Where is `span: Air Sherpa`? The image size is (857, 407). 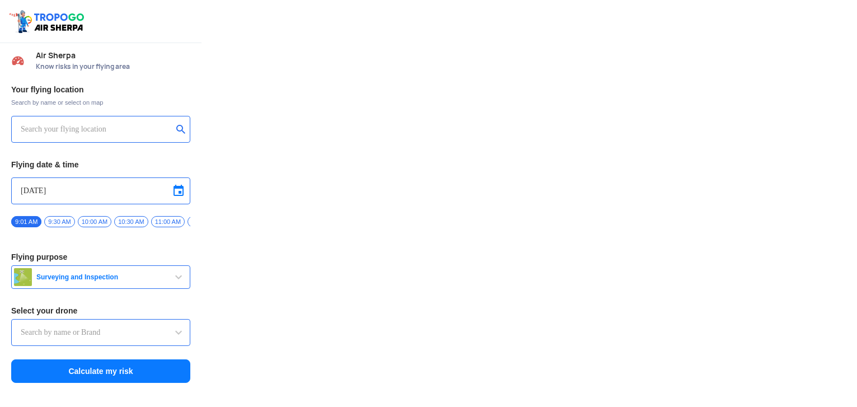
span: Air Sherpa is located at coordinates (113, 55).